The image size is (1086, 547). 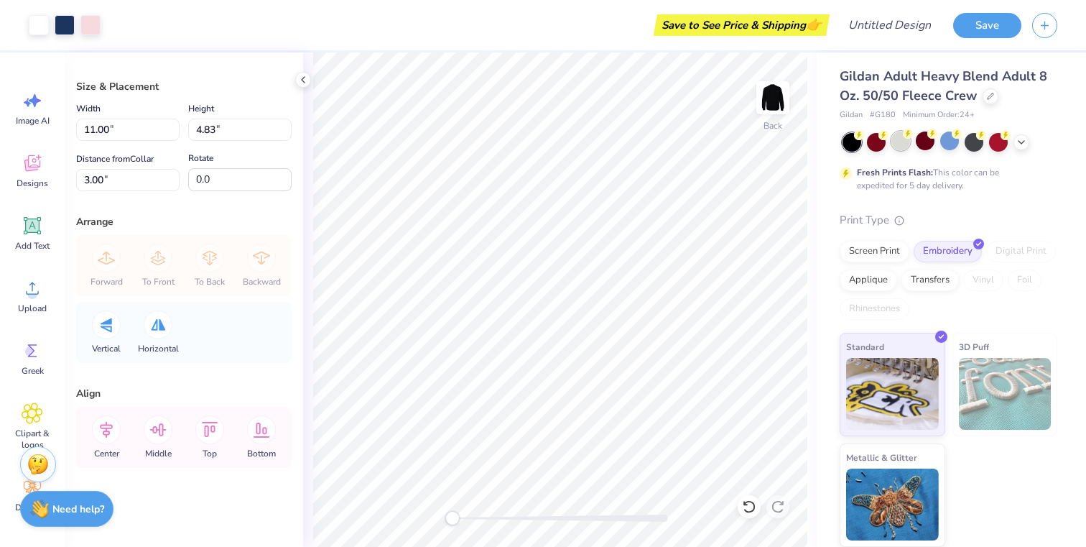 What do you see at coordinates (939, 115) in the screenshot?
I see `span: Minimum Order: 24 +` at bounding box center [939, 115].